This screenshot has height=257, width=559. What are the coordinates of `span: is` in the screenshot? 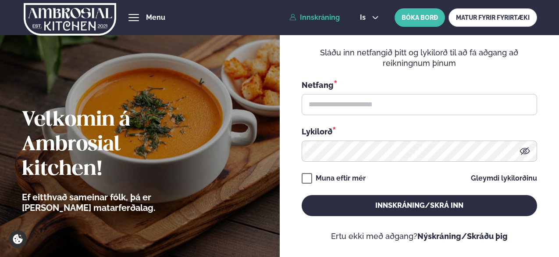 It's located at (364, 18).